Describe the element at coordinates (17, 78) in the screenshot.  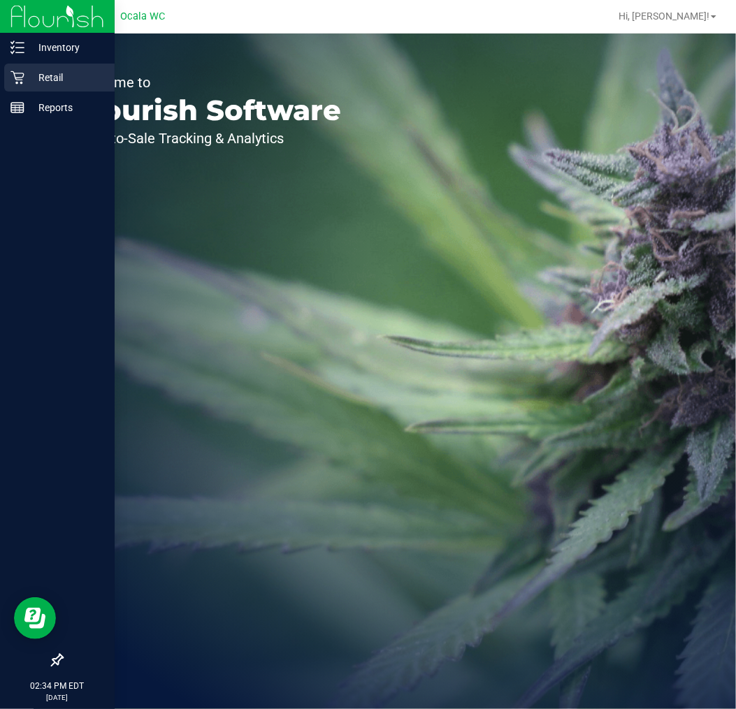
I see `inline-svg: Retail` at that location.